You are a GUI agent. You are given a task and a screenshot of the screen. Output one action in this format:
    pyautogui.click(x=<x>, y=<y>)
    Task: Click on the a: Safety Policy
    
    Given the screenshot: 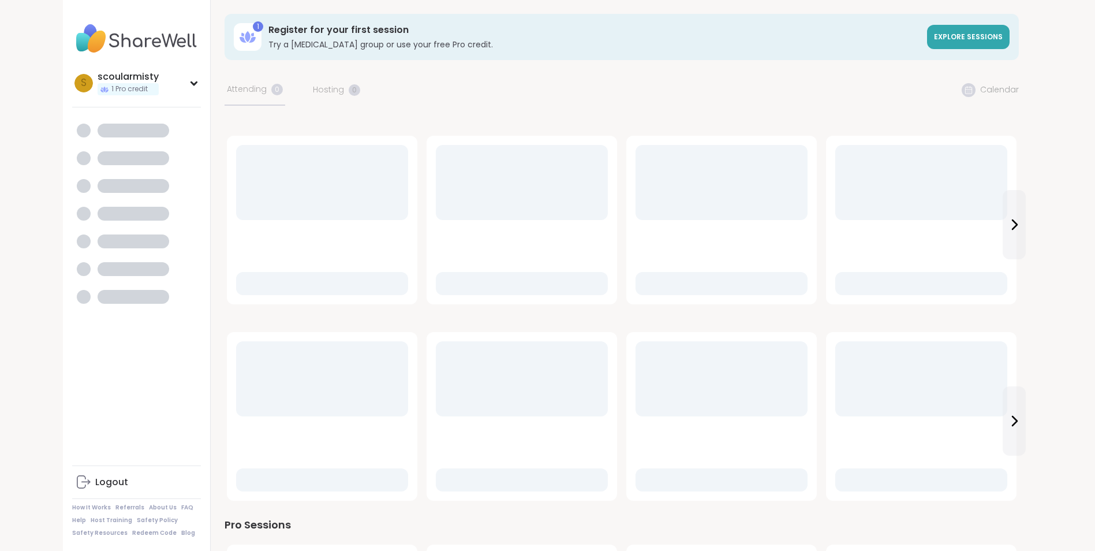 What is the action you would take?
    pyautogui.click(x=157, y=520)
    